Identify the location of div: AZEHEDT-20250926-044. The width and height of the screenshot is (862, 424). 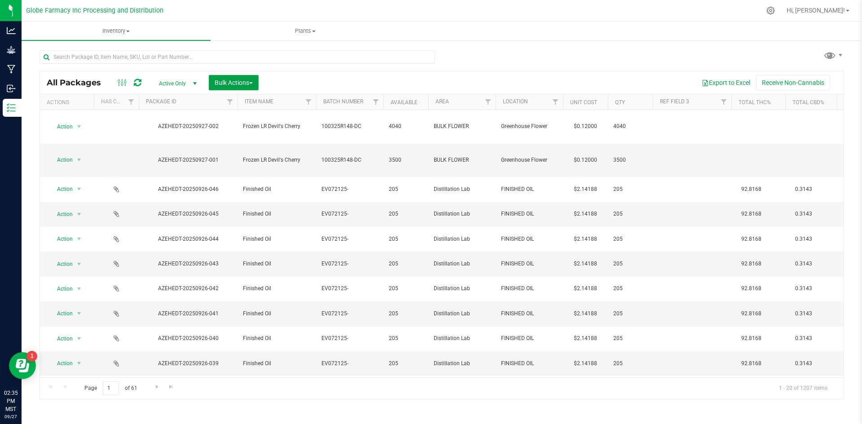
(188, 239).